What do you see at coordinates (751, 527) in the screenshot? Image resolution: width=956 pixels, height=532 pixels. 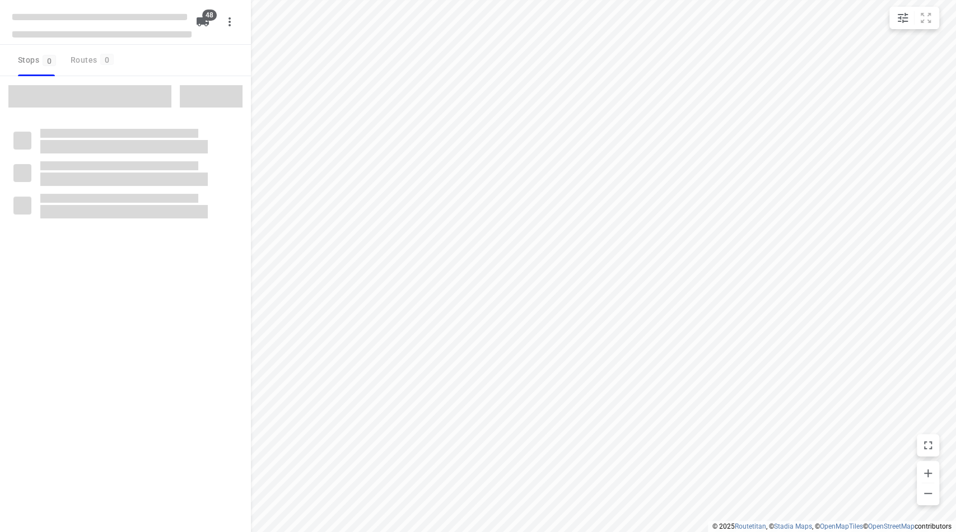 I see `a: Routetitan` at bounding box center [751, 527].